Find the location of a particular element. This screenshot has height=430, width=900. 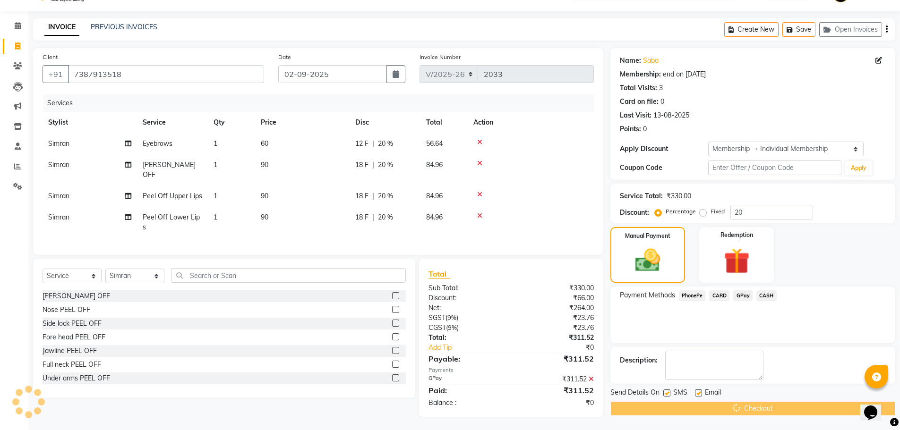

div: Balance : is located at coordinates (466, 403).